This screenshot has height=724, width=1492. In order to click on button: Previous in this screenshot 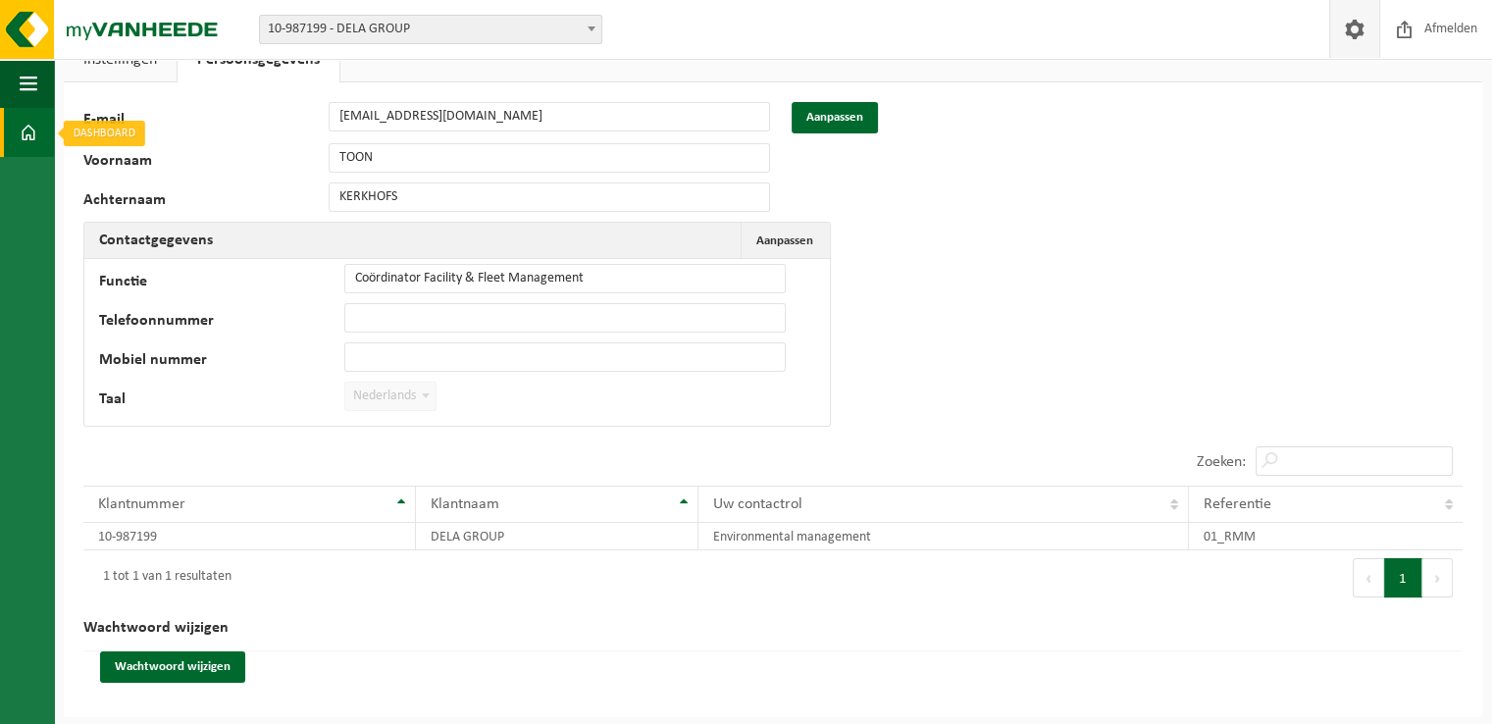, I will do `click(1368, 578)`.